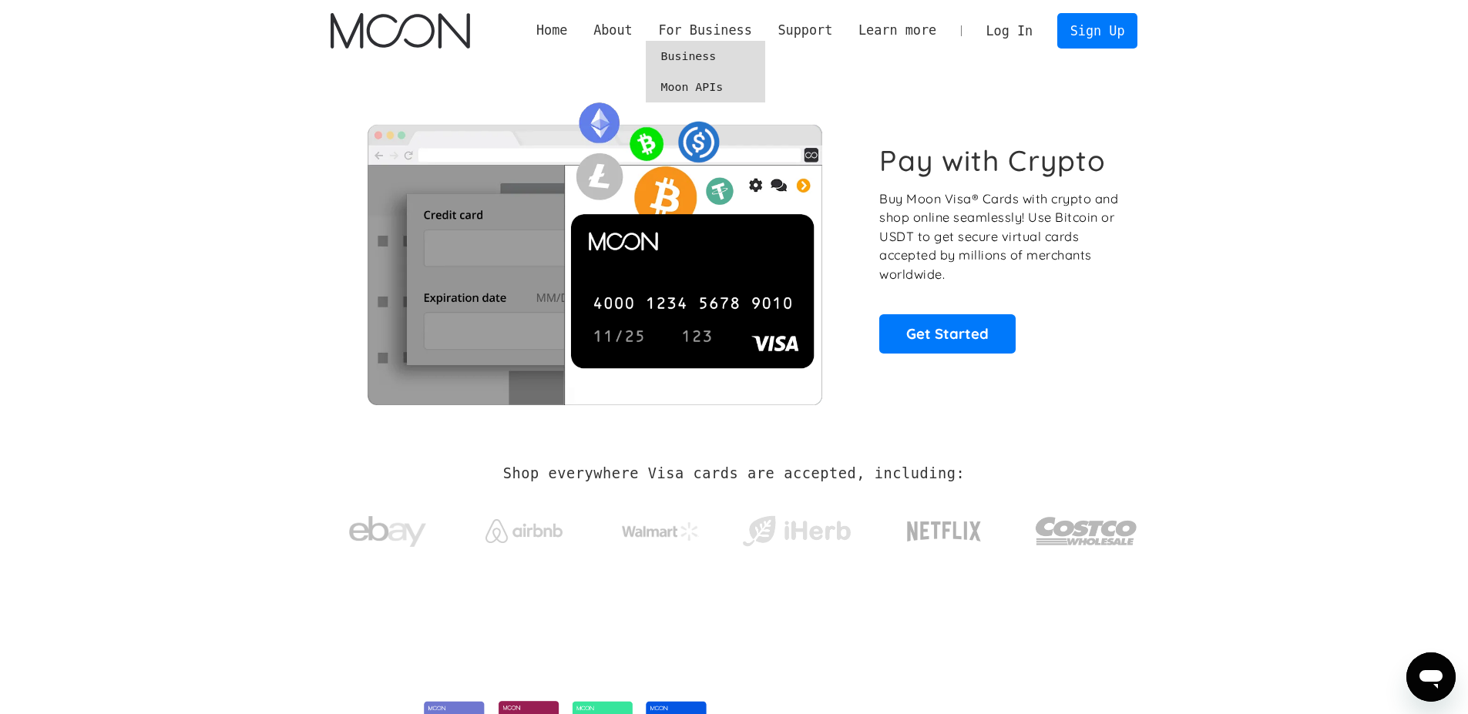 Image resolution: width=1468 pixels, height=714 pixels. Describe the element at coordinates (796, 528) in the screenshot. I see `a: iHerb` at that location.